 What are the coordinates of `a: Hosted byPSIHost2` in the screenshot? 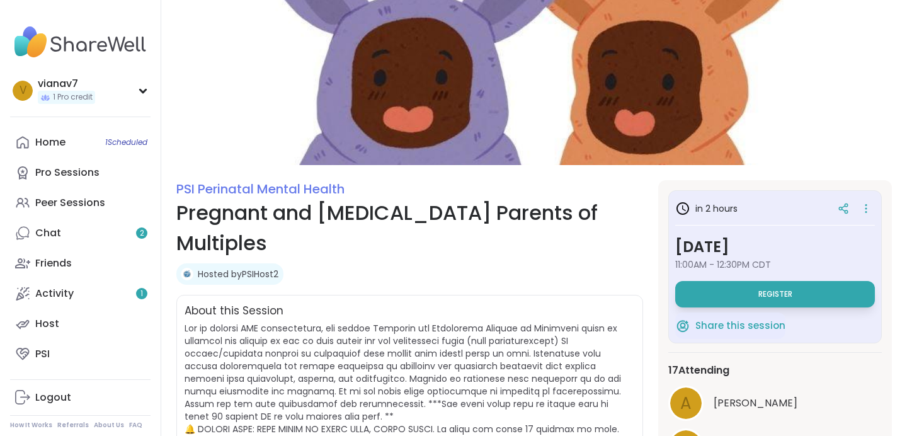 It's located at (238, 274).